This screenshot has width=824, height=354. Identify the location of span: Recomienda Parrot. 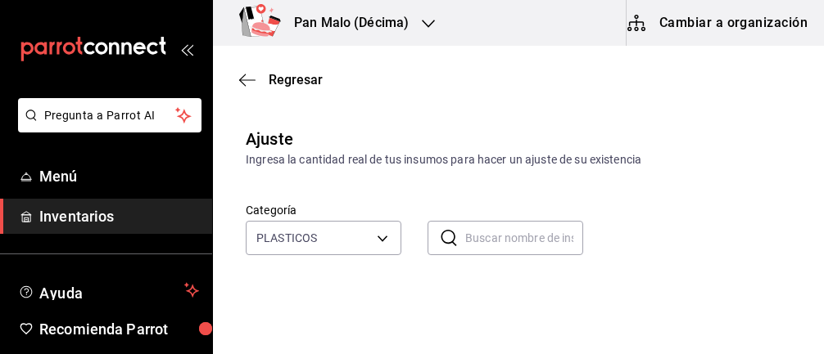
(119, 329).